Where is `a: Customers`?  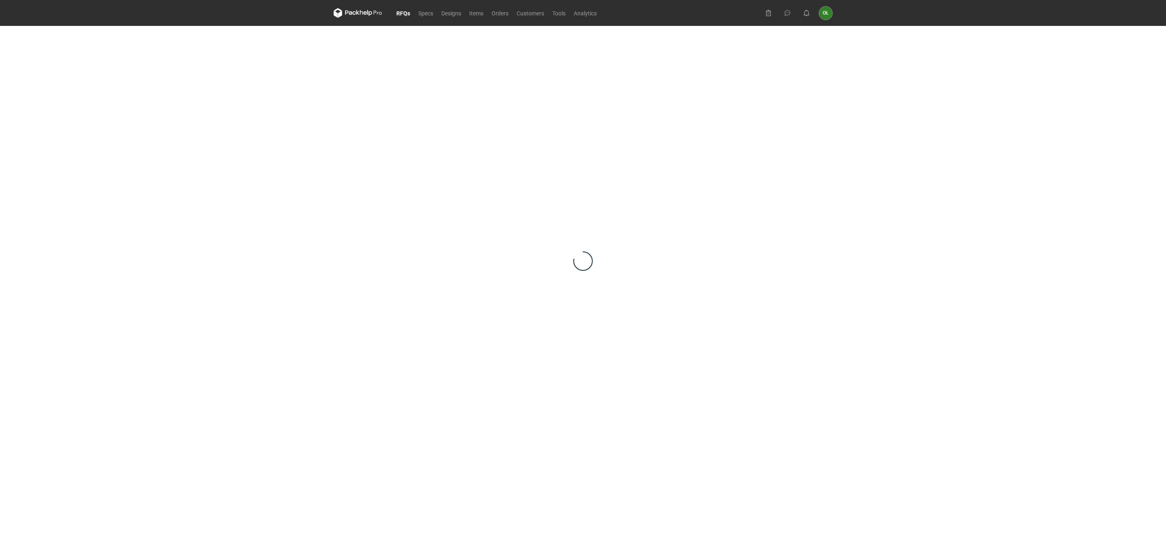
a: Customers is located at coordinates (530, 13).